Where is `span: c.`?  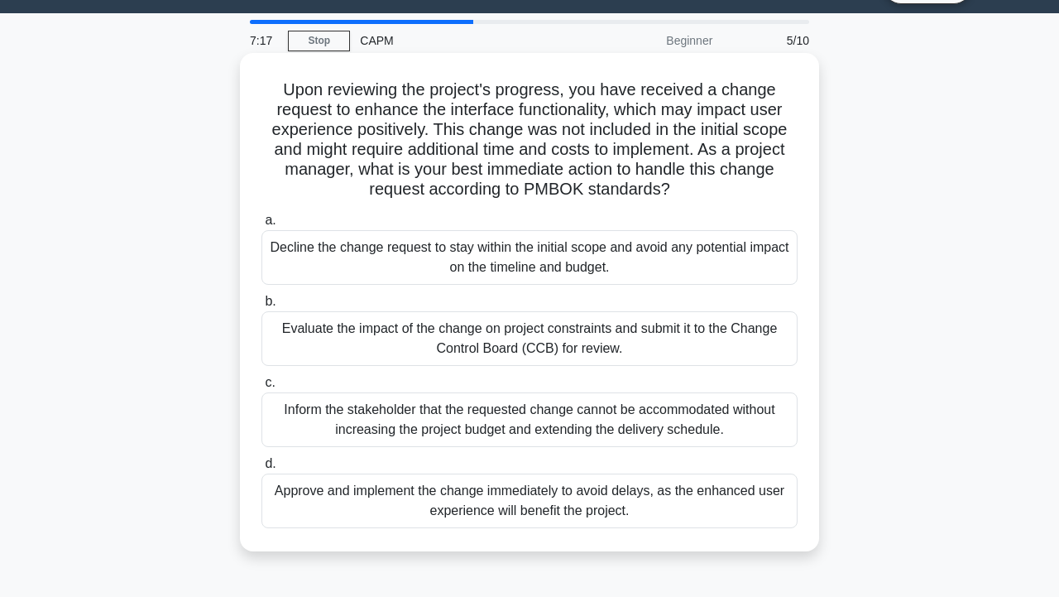 span: c. is located at coordinates (270, 382).